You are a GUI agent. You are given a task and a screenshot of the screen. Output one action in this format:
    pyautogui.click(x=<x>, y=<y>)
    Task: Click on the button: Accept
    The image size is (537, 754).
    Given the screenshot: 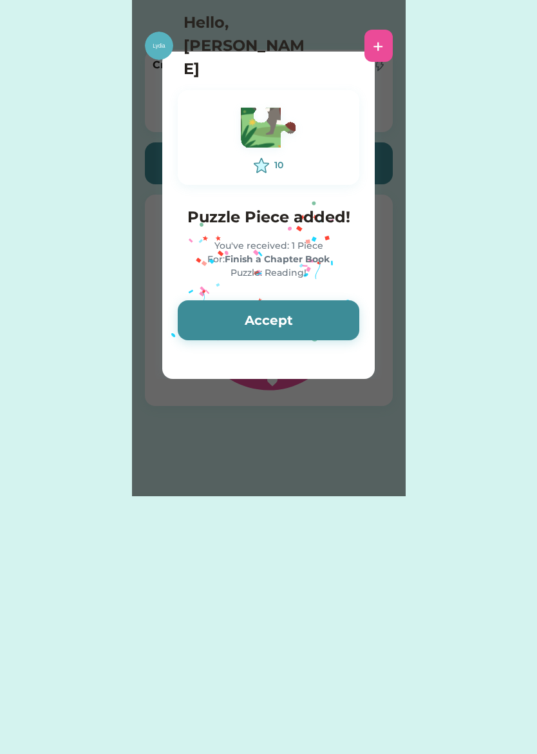 What is the action you would take?
    pyautogui.click(x=269, y=320)
    